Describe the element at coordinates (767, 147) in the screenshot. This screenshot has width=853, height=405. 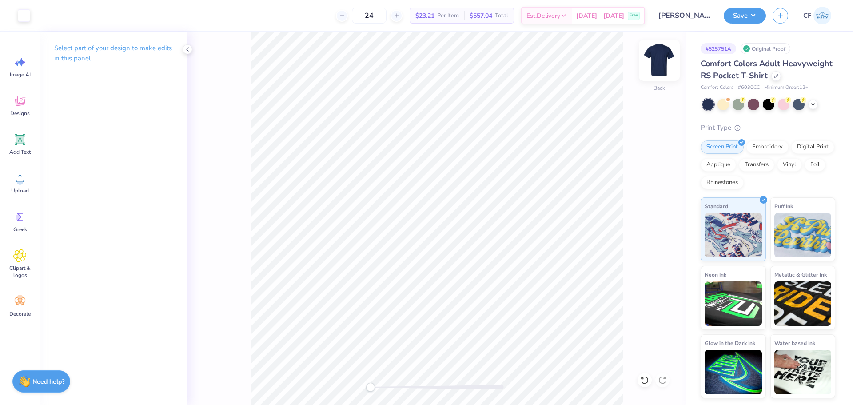
I see `div: Embroidery` at that location.